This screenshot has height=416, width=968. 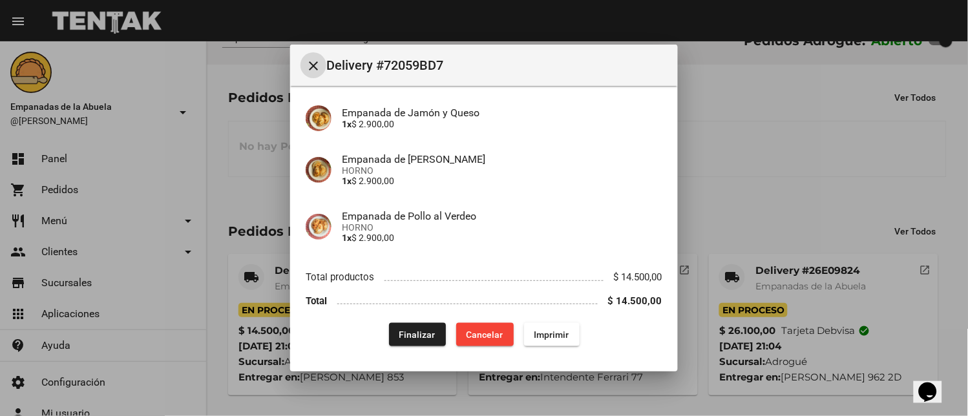 I want to click on li: Total productos $ 14.500,00, so click(x=484, y=277).